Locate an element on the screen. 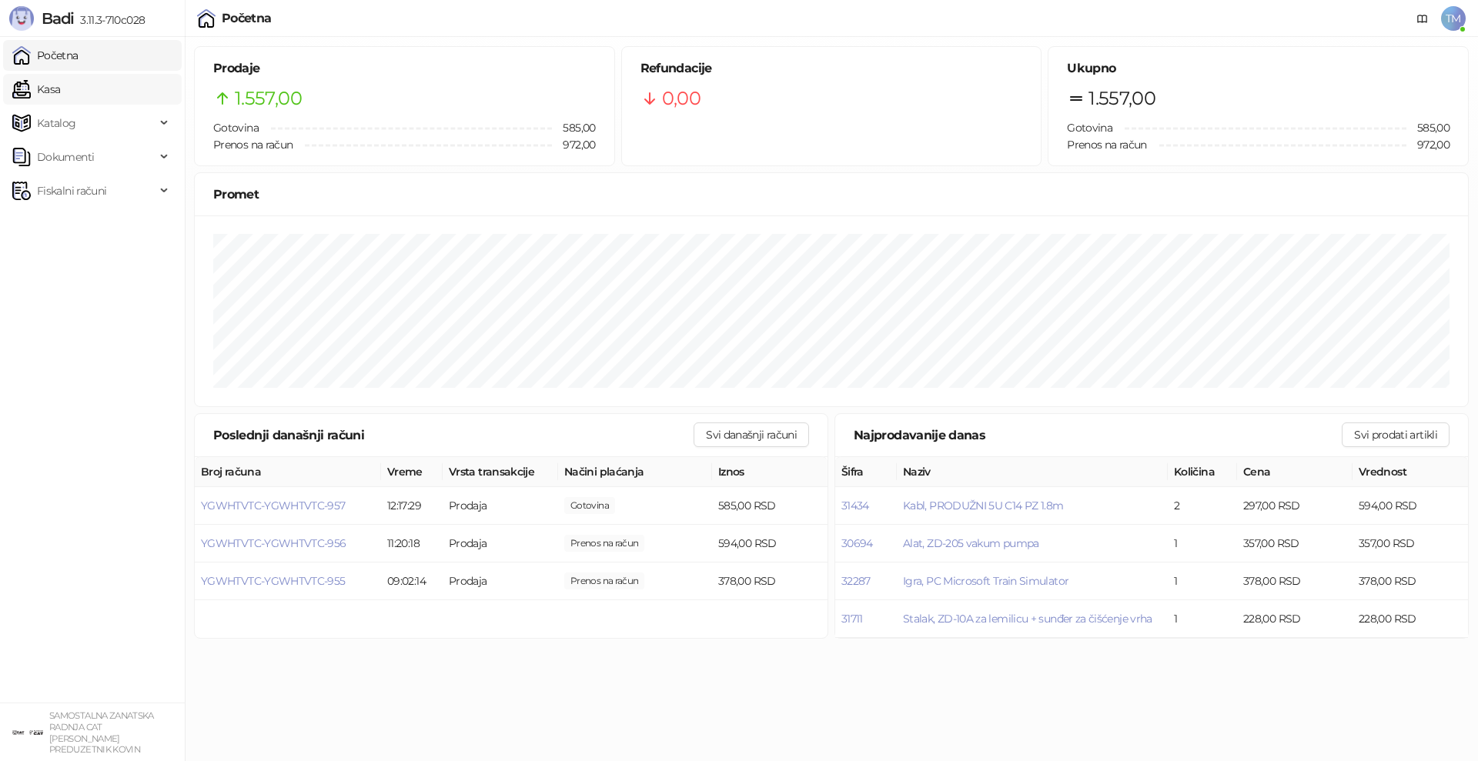 This screenshot has height=761, width=1478. button: 31711 is located at coordinates (852, 619).